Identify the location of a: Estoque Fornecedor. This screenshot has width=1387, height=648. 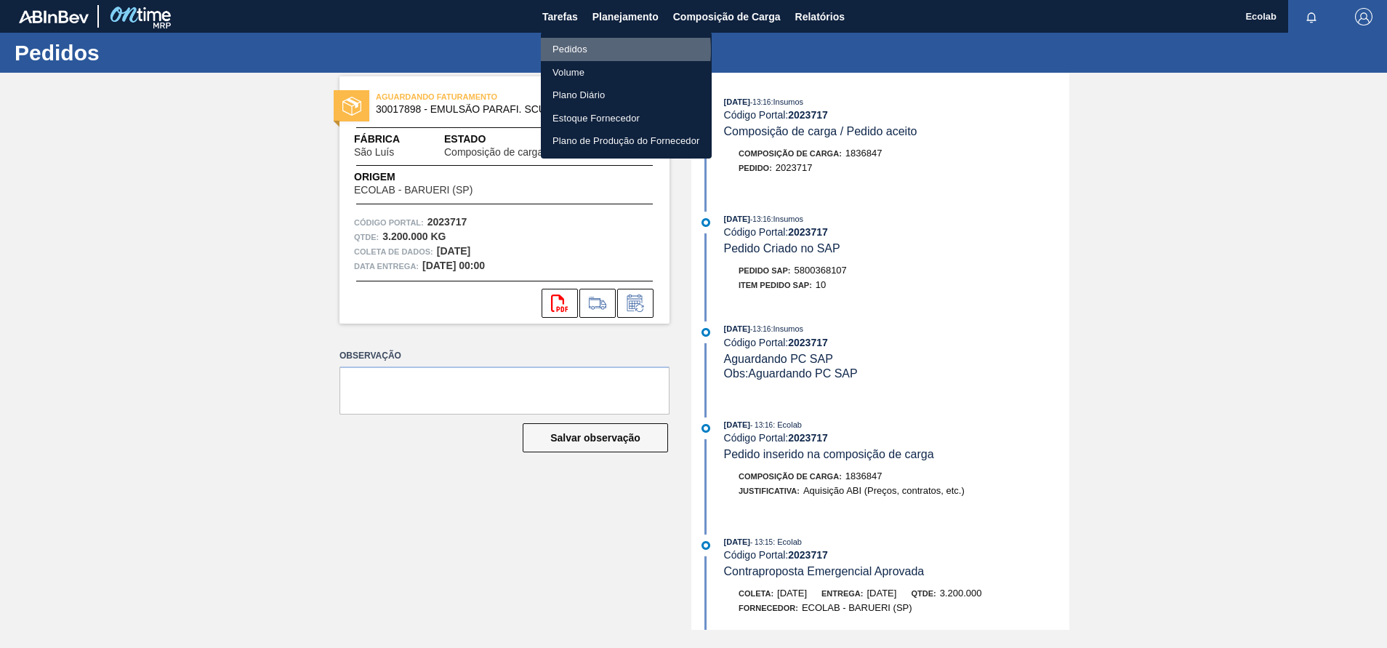
(626, 118).